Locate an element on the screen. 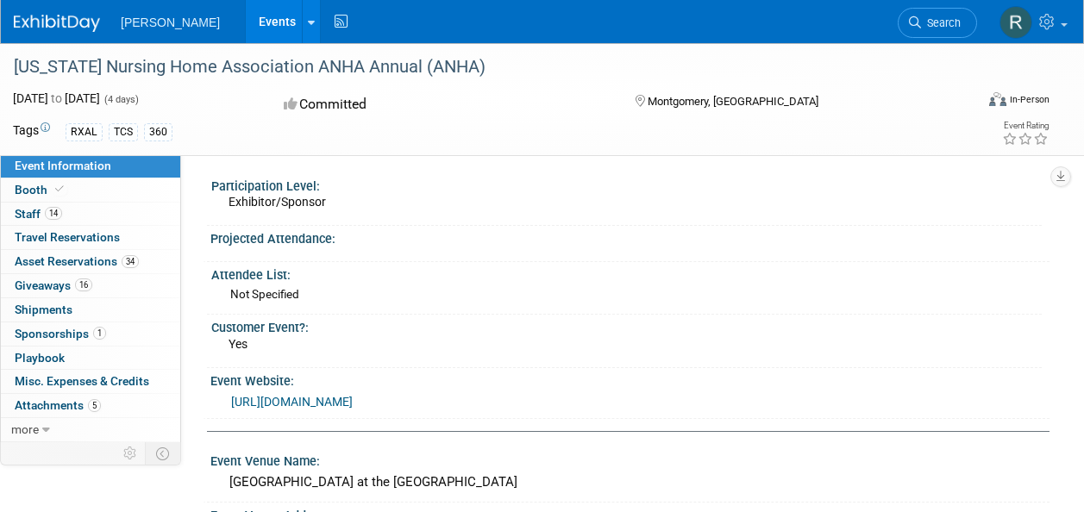 The width and height of the screenshot is (1084, 512). a: more is located at coordinates (91, 430).